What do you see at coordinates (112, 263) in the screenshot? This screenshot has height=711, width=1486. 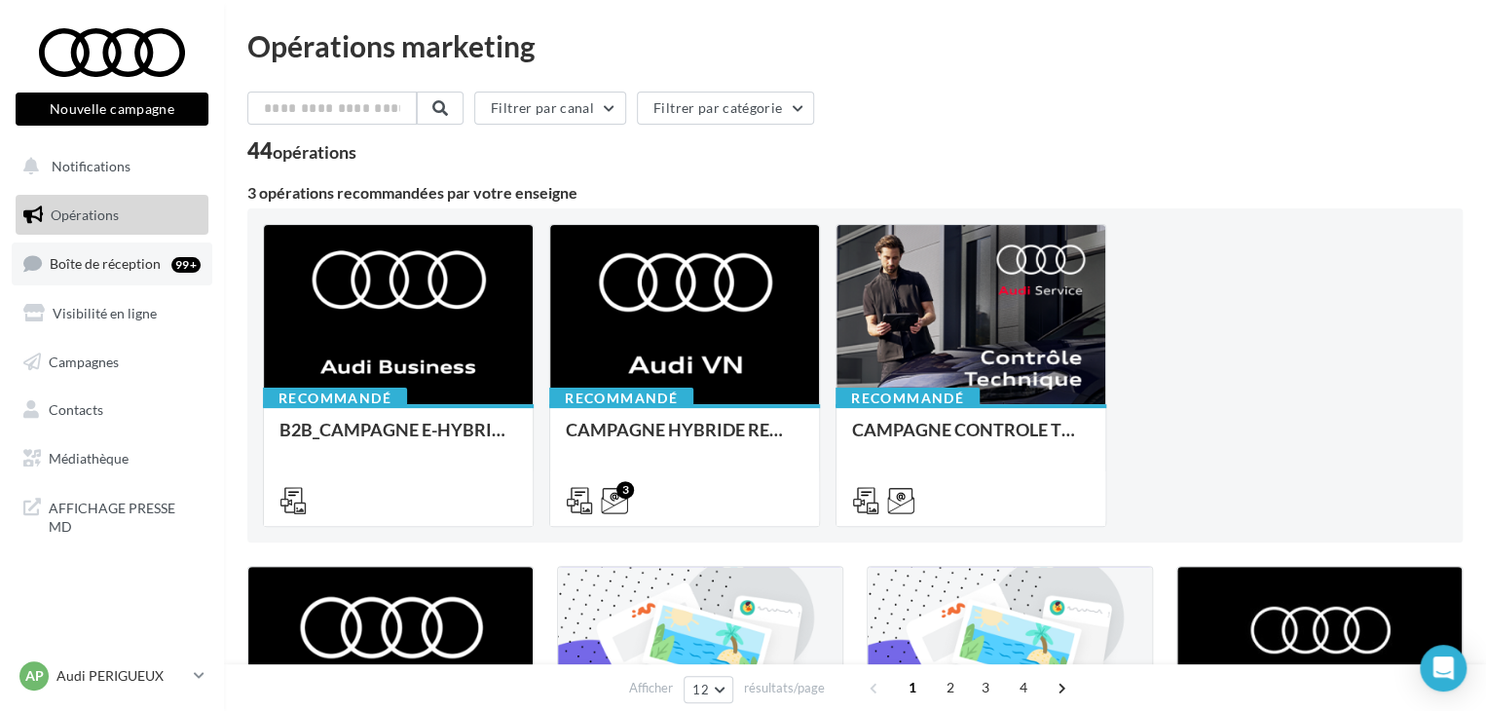 I see `a: Boîte de réception99+` at bounding box center [112, 263].